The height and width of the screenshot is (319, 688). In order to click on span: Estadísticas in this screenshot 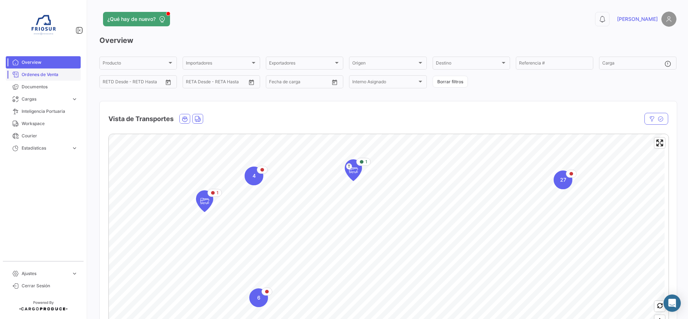, I will do `click(45, 148)`.